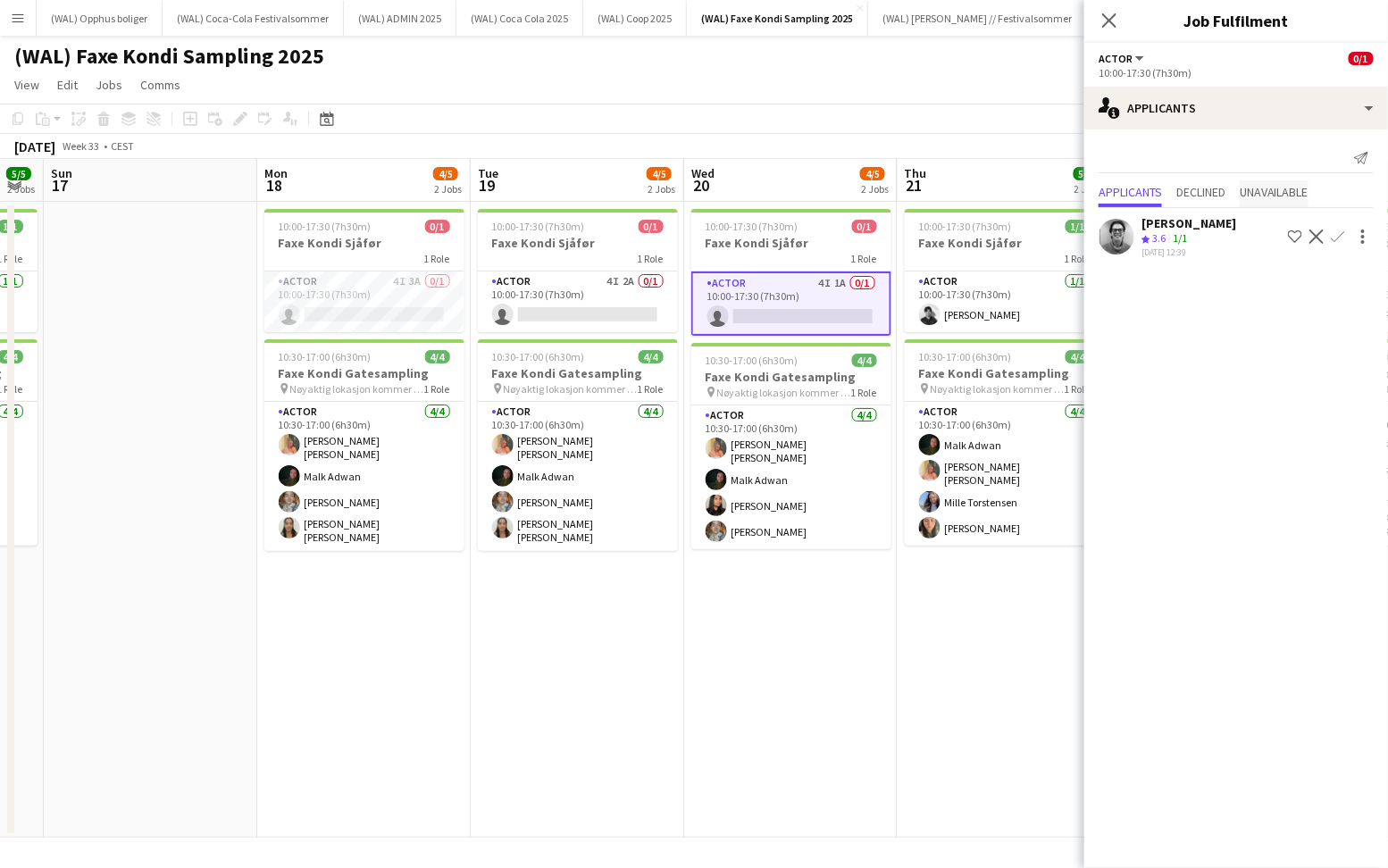 This screenshot has width=1388, height=868. I want to click on span: Sun, so click(62, 173).